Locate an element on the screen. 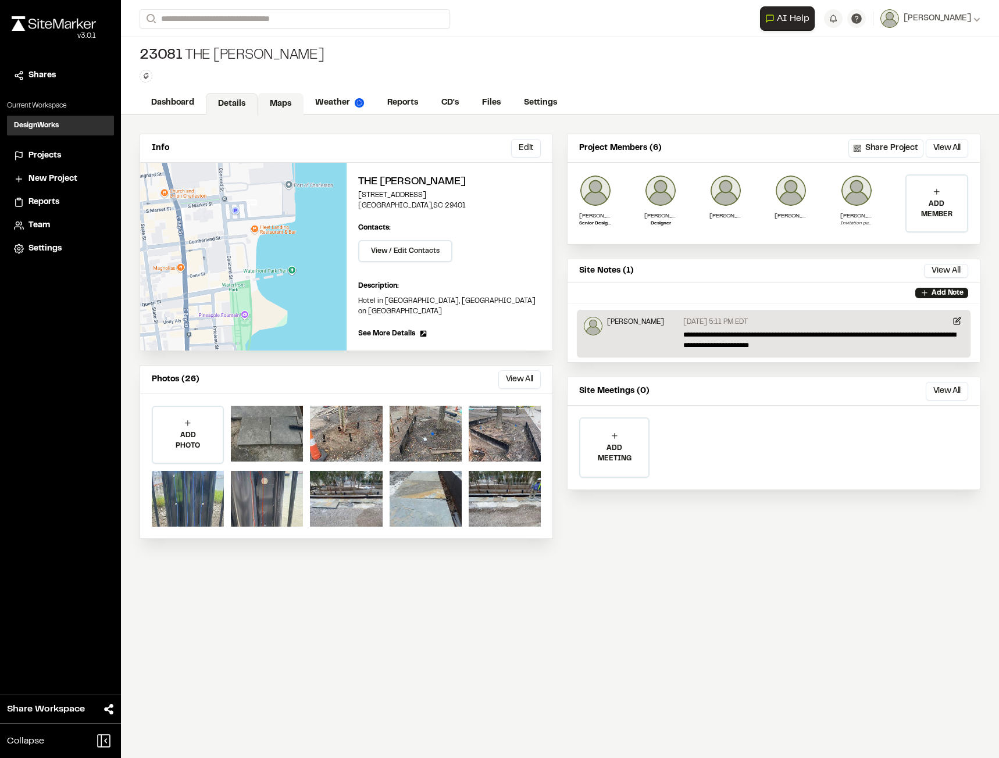  a: Shares is located at coordinates (60, 76).